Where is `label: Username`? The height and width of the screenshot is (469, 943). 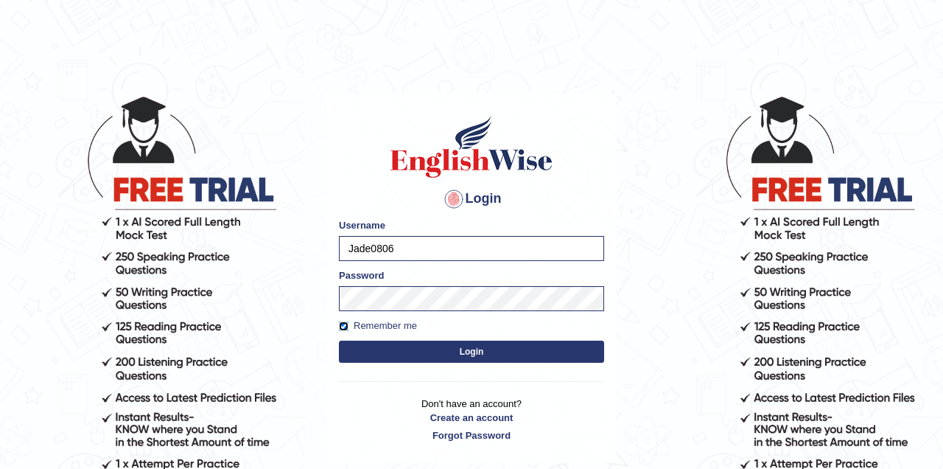 label: Username is located at coordinates (362, 225).